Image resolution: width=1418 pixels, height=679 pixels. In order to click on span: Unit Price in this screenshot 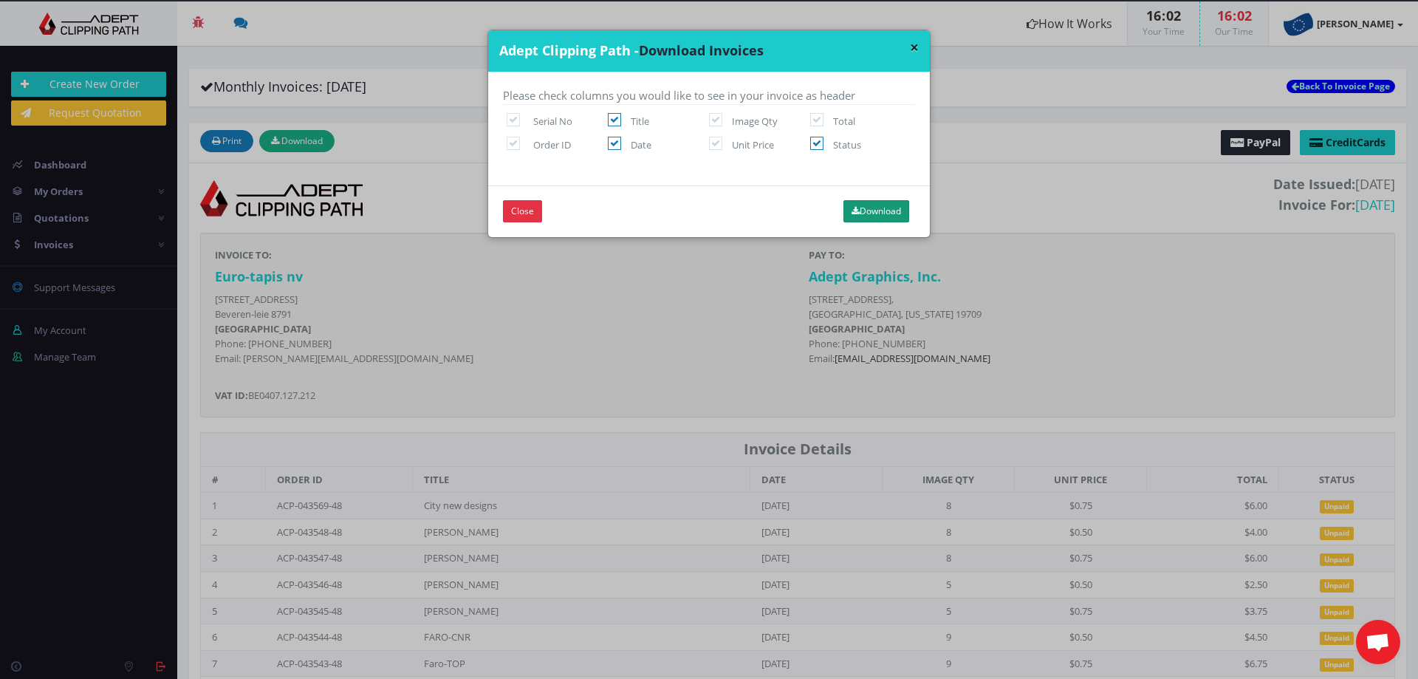, I will do `click(753, 145)`.